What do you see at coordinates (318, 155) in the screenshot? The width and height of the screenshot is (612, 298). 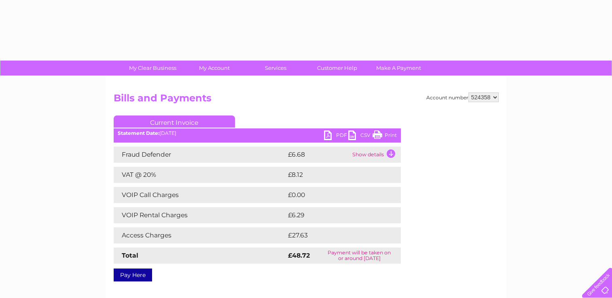 I see `td: £6.68` at bounding box center [318, 155].